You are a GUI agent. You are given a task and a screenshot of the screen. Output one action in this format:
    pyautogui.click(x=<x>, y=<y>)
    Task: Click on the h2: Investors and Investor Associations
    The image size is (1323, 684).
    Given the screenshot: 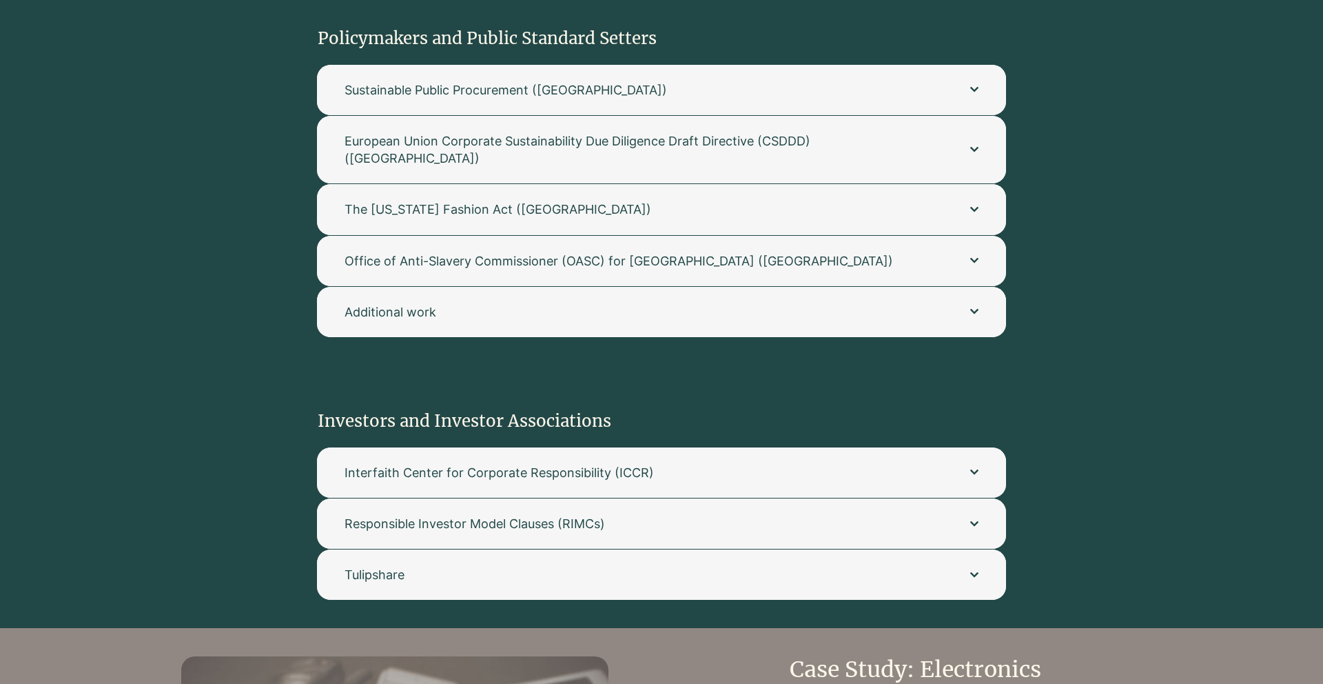 What is the action you would take?
    pyautogui.click(x=523, y=421)
    